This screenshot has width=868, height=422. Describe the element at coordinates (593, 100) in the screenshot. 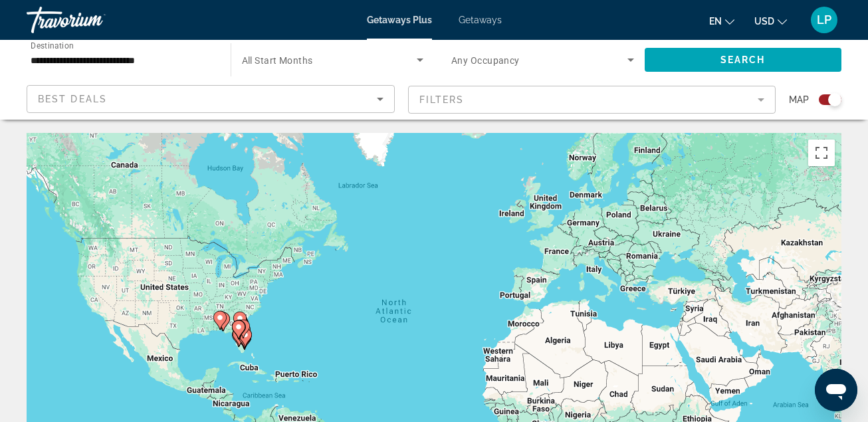

I see `button: Filter` at that location.